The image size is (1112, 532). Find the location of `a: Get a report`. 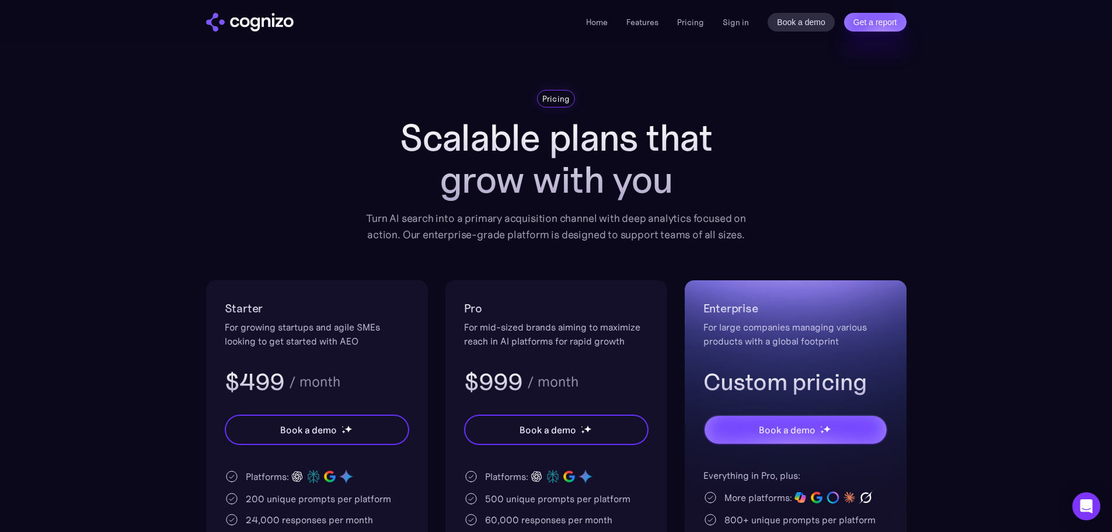

a: Get a report is located at coordinates (875, 22).